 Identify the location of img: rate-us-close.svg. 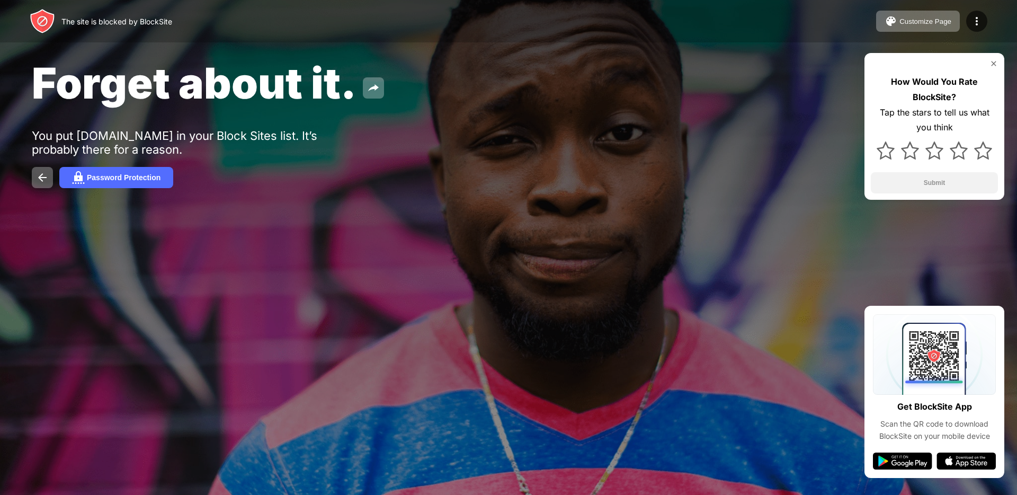
(993, 64).